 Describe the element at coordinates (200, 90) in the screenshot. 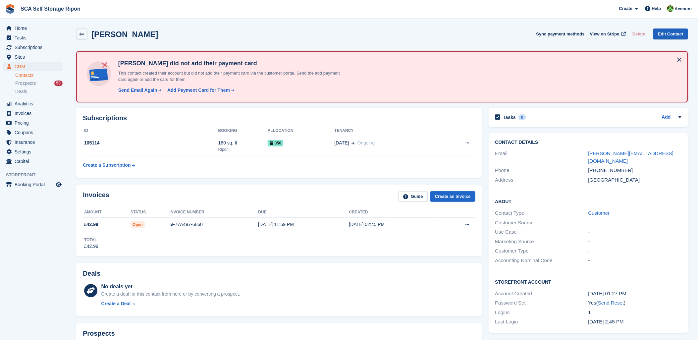

I see `a: Add Payment Card for Them` at that location.